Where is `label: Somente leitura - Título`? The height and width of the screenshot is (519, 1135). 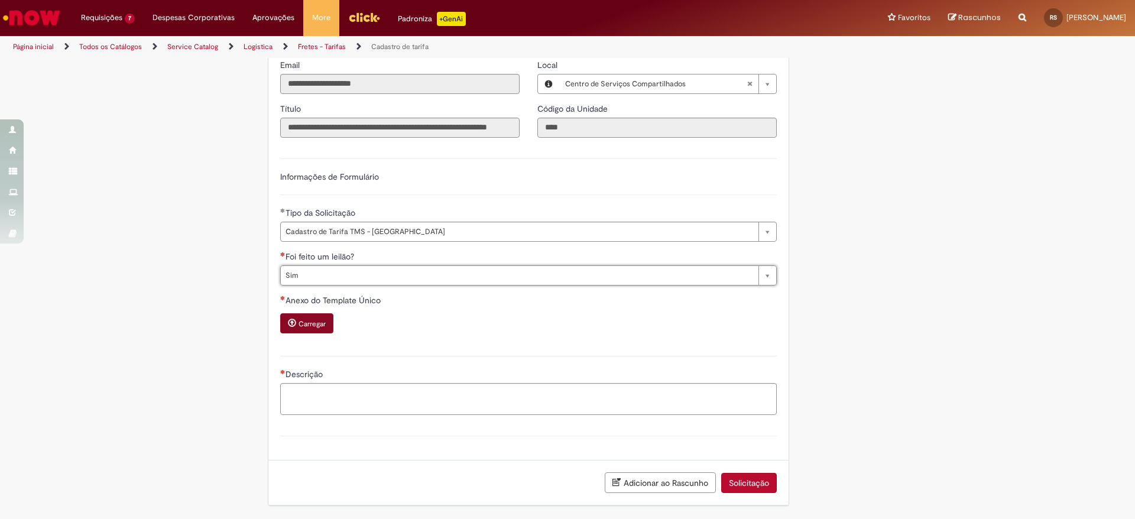 label: Somente leitura - Título is located at coordinates (291, 109).